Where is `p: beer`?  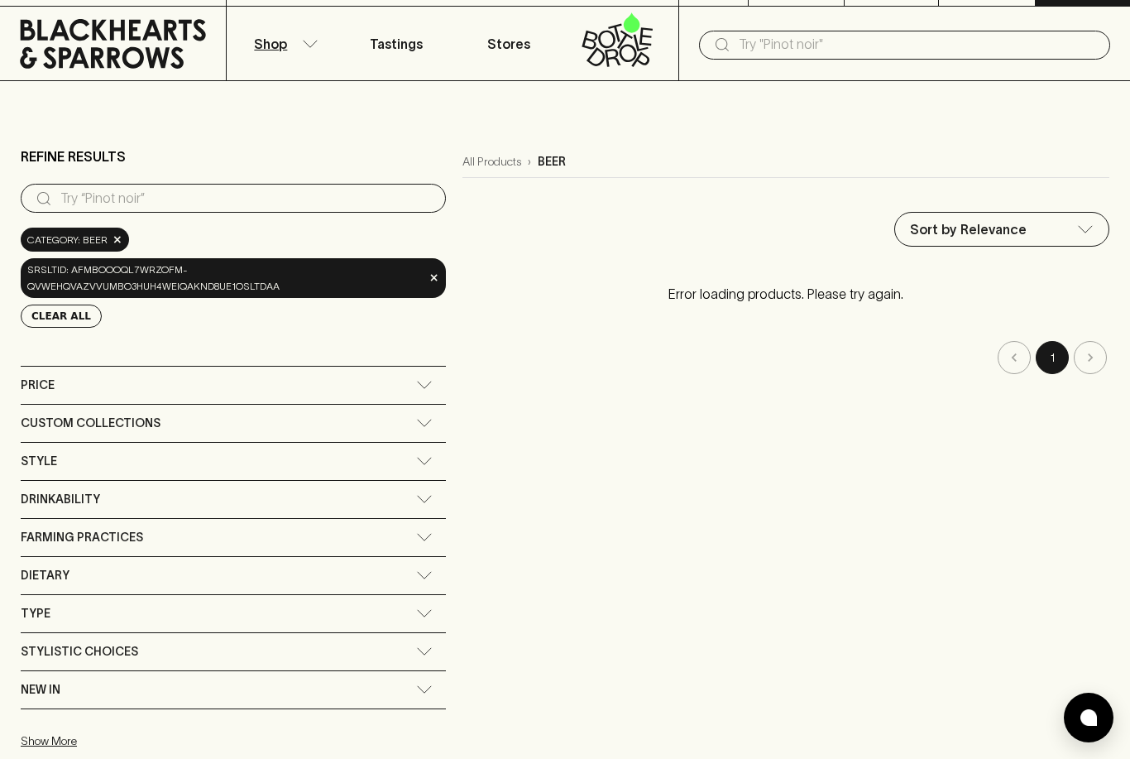 p: beer is located at coordinates (552, 161).